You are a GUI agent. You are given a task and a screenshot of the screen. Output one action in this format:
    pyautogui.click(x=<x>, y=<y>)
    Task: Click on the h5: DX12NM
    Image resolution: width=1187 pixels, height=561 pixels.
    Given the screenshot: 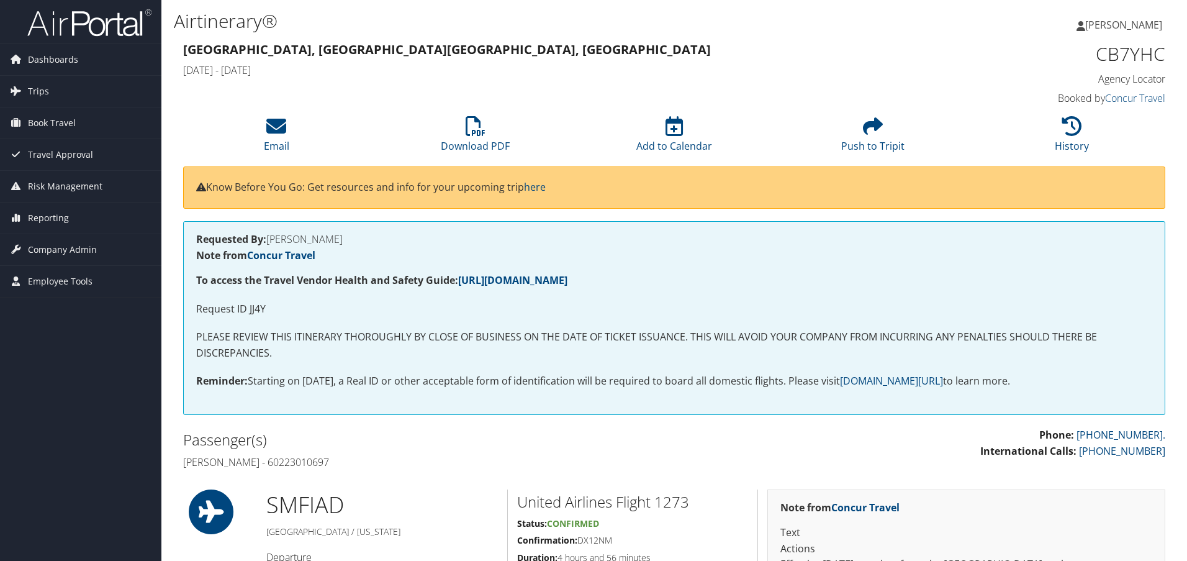 What is the action you would take?
    pyautogui.click(x=633, y=540)
    